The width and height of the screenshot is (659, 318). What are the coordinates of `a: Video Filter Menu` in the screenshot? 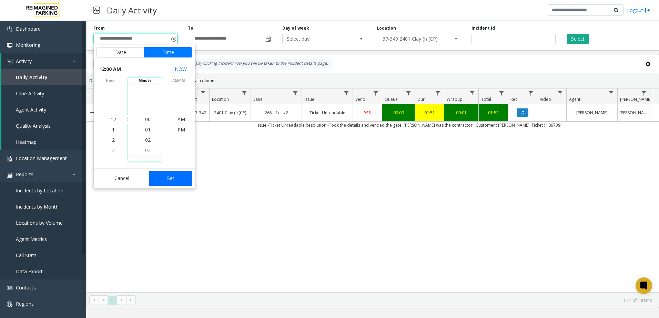 It's located at (560, 93).